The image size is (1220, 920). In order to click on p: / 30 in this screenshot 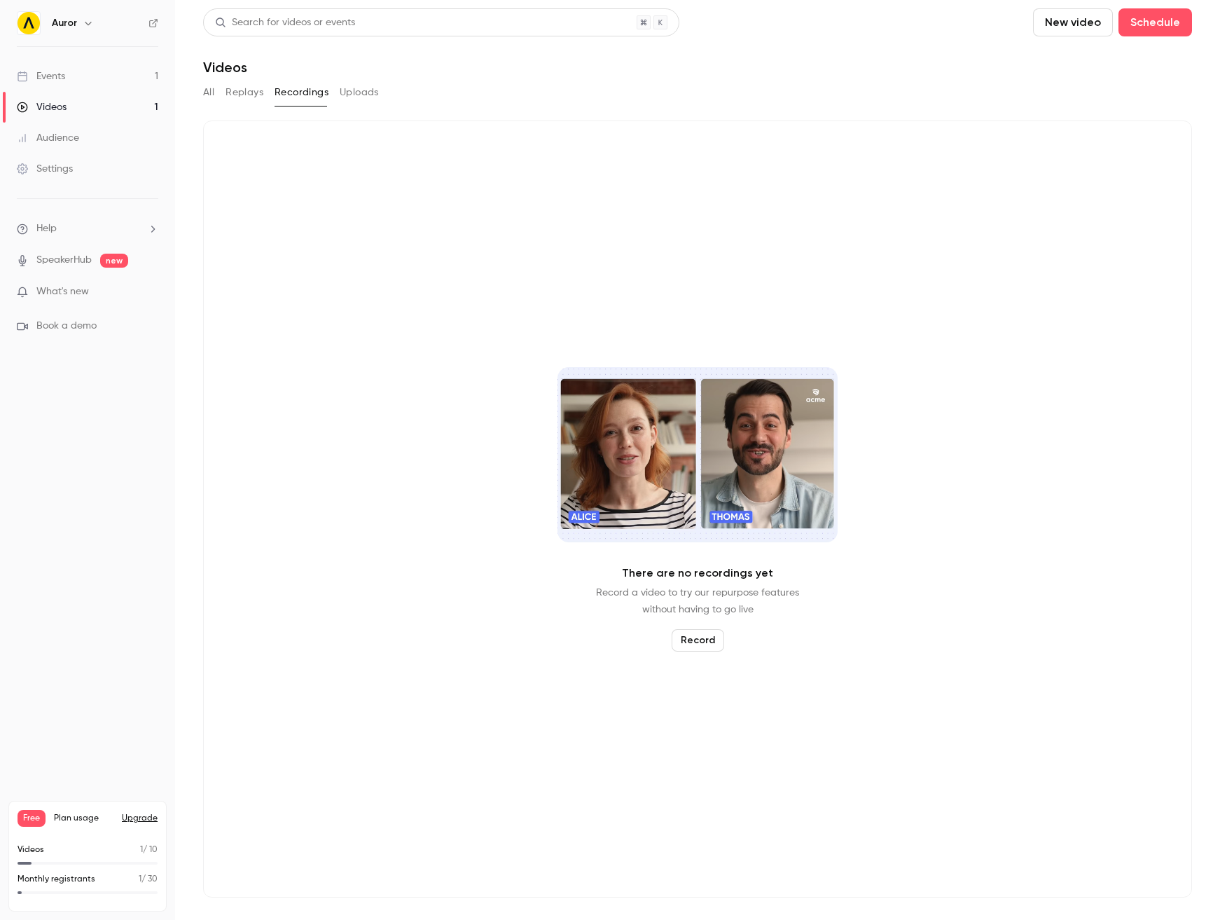, I will do `click(148, 879)`.